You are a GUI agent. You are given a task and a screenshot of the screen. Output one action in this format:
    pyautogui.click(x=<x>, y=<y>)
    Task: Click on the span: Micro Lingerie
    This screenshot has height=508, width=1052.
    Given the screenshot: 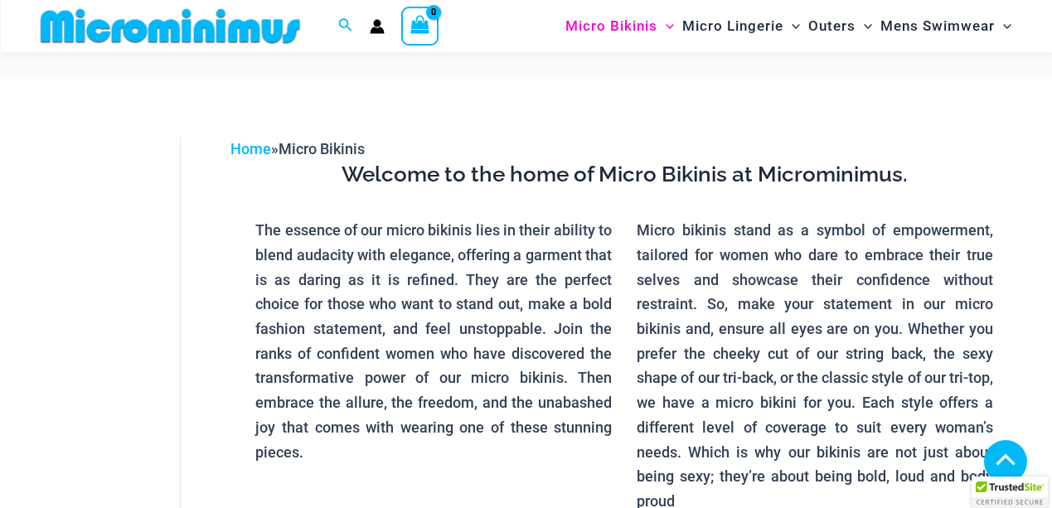 What is the action you would take?
    pyautogui.click(x=733, y=26)
    